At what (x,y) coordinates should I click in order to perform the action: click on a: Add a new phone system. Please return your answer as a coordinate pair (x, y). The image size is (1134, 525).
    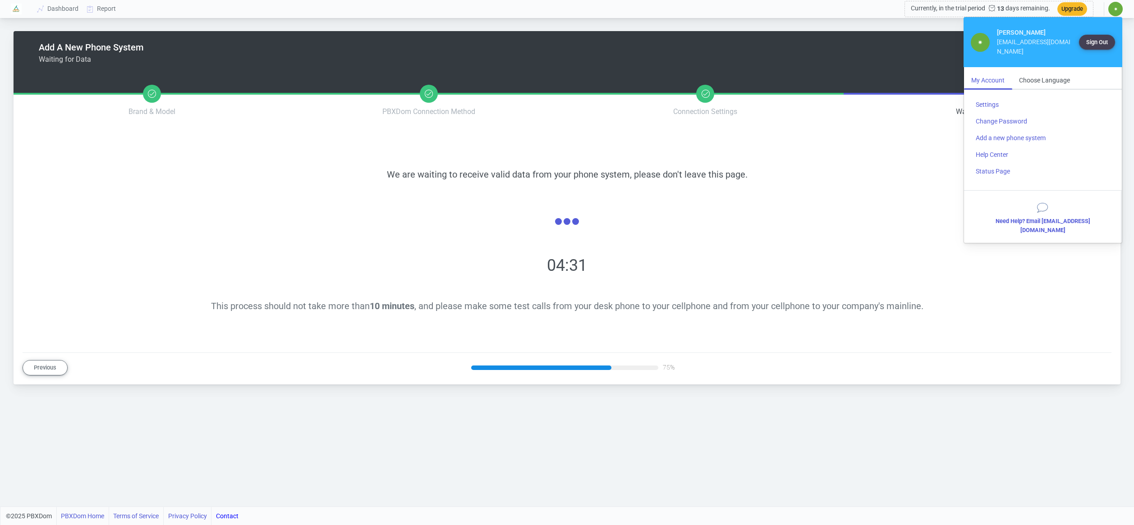
    Looking at the image, I should click on (1043, 138).